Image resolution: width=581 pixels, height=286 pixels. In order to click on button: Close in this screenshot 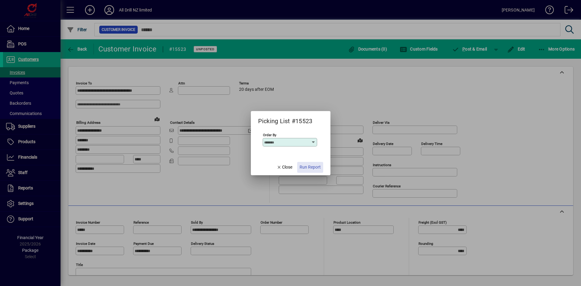, I will do `click(285, 167)`.